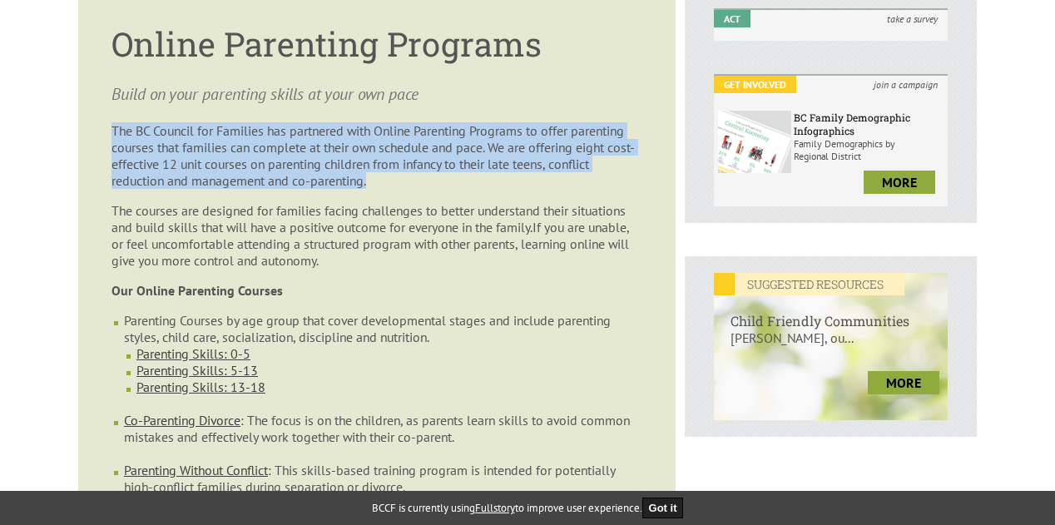 This screenshot has width=1055, height=525. I want to click on a: Parenting Skills: 0-5, so click(193, 354).